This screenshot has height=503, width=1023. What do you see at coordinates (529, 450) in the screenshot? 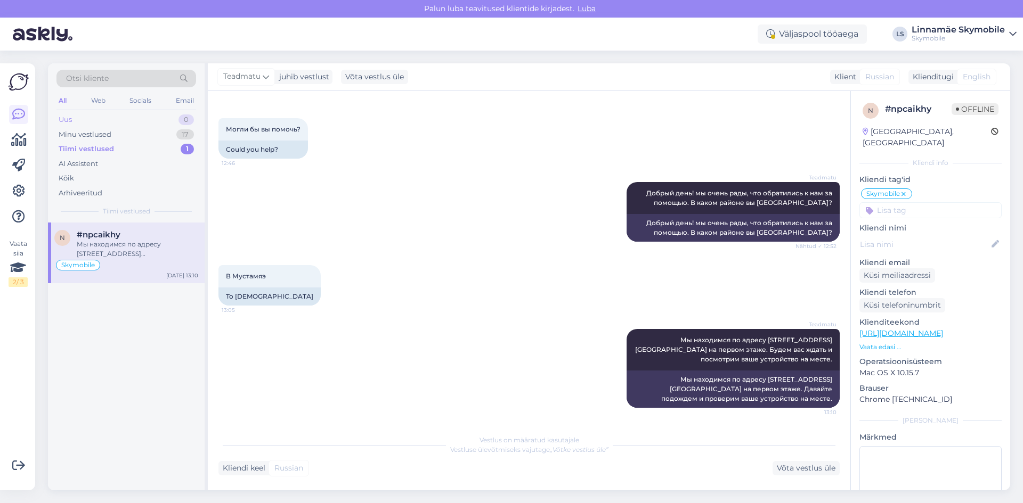
I see `span: Vestluse ülevõtmiseks vajutage` at bounding box center [529, 450].